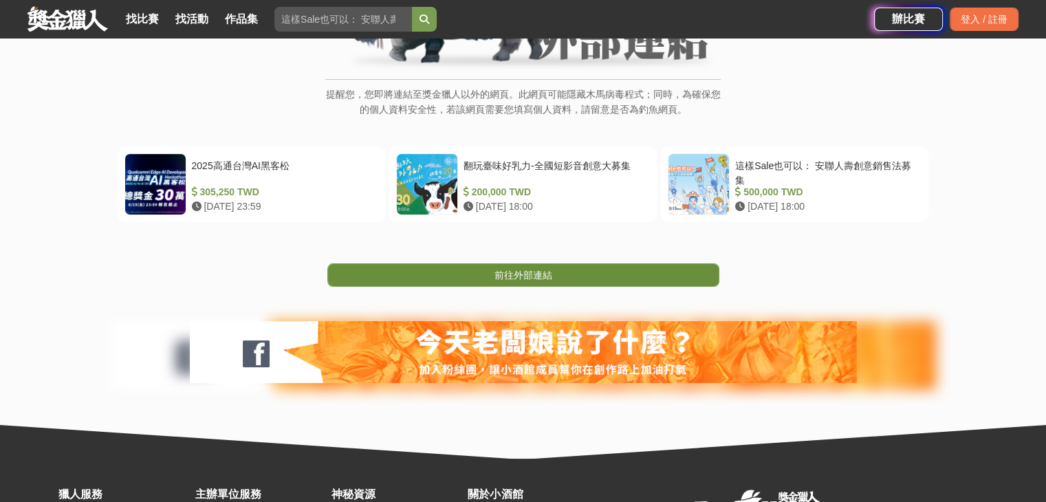 The width and height of the screenshot is (1046, 502). What do you see at coordinates (282, 192) in the screenshot?
I see `div: 305,250 TWD` at bounding box center [282, 192].